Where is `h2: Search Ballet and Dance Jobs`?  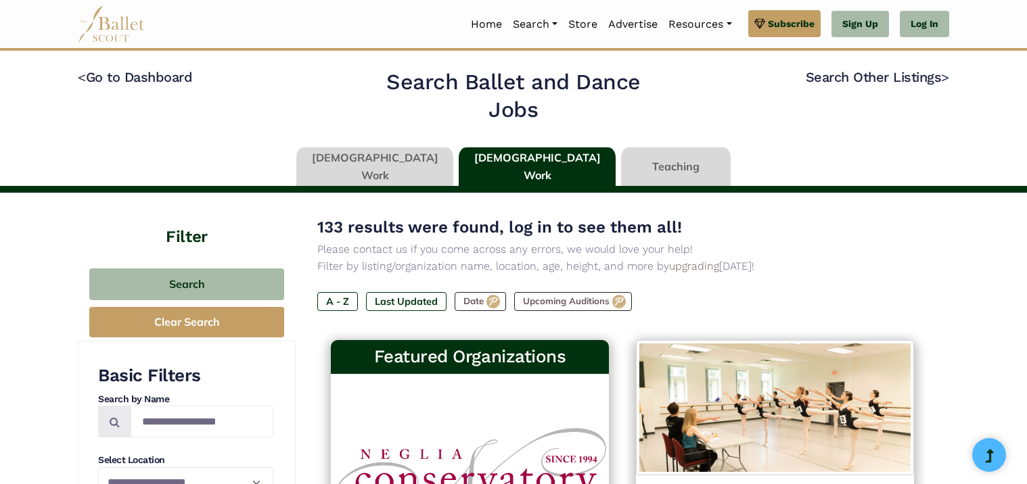 h2: Search Ballet and Dance Jobs is located at coordinates (513, 96).